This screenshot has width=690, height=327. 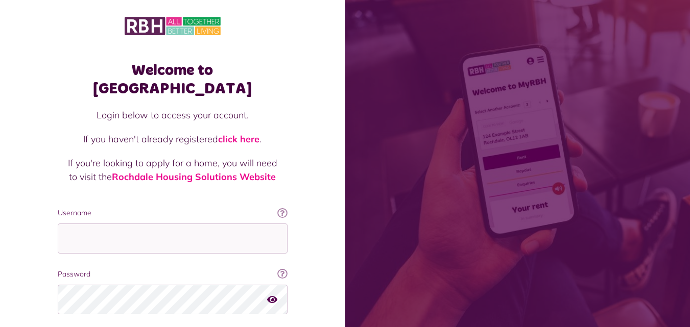 I want to click on label: Password, so click(x=173, y=274).